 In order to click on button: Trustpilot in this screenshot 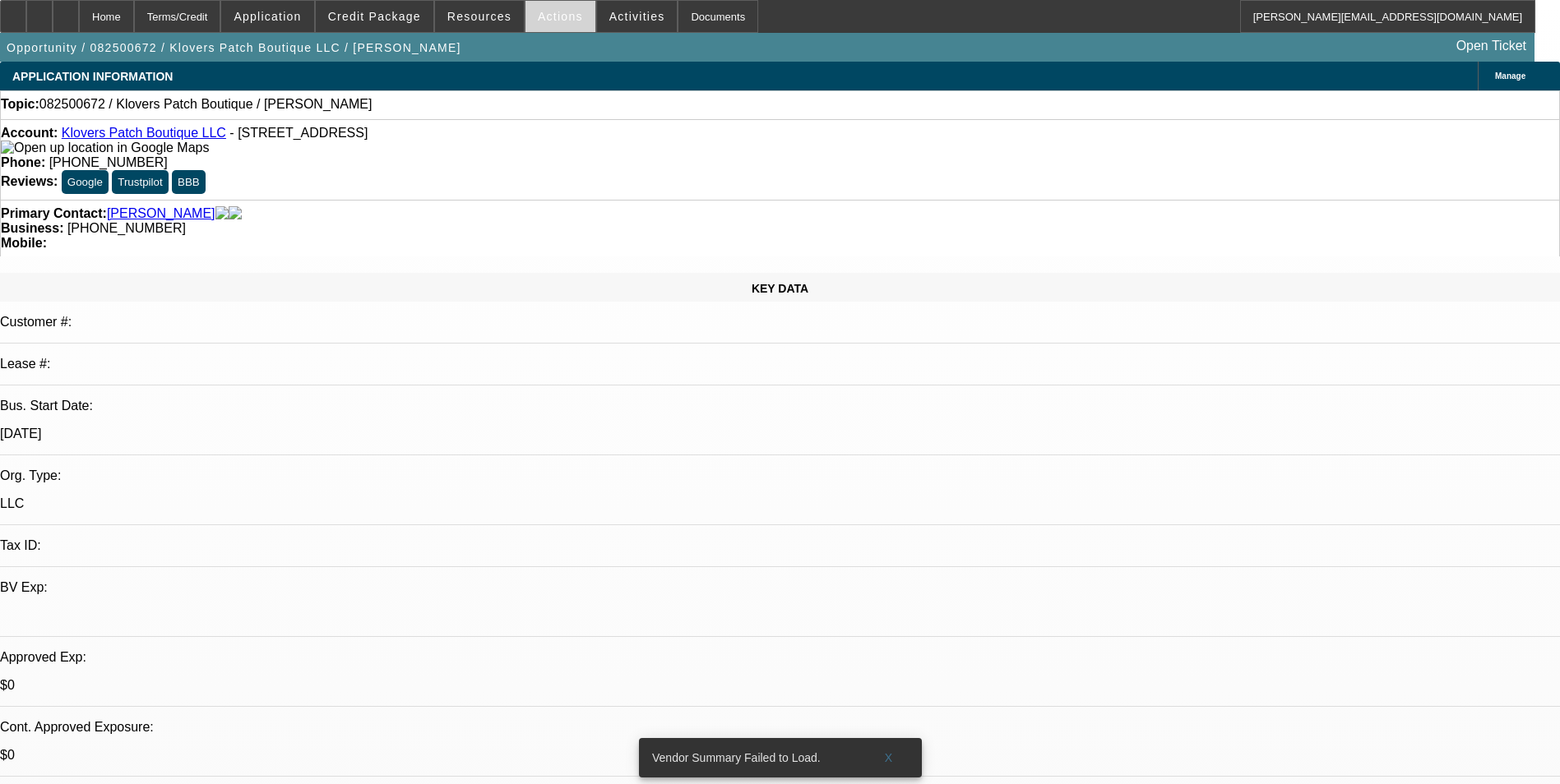, I will do `click(140, 182)`.